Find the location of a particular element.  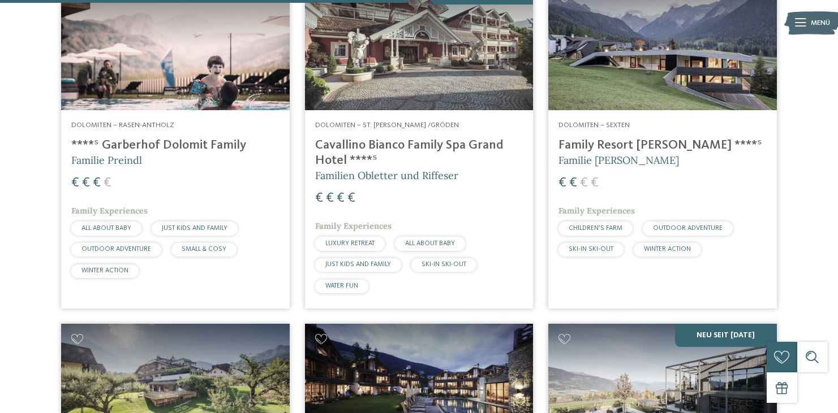

span: Dolomiten – Sexten is located at coordinates (594, 125).